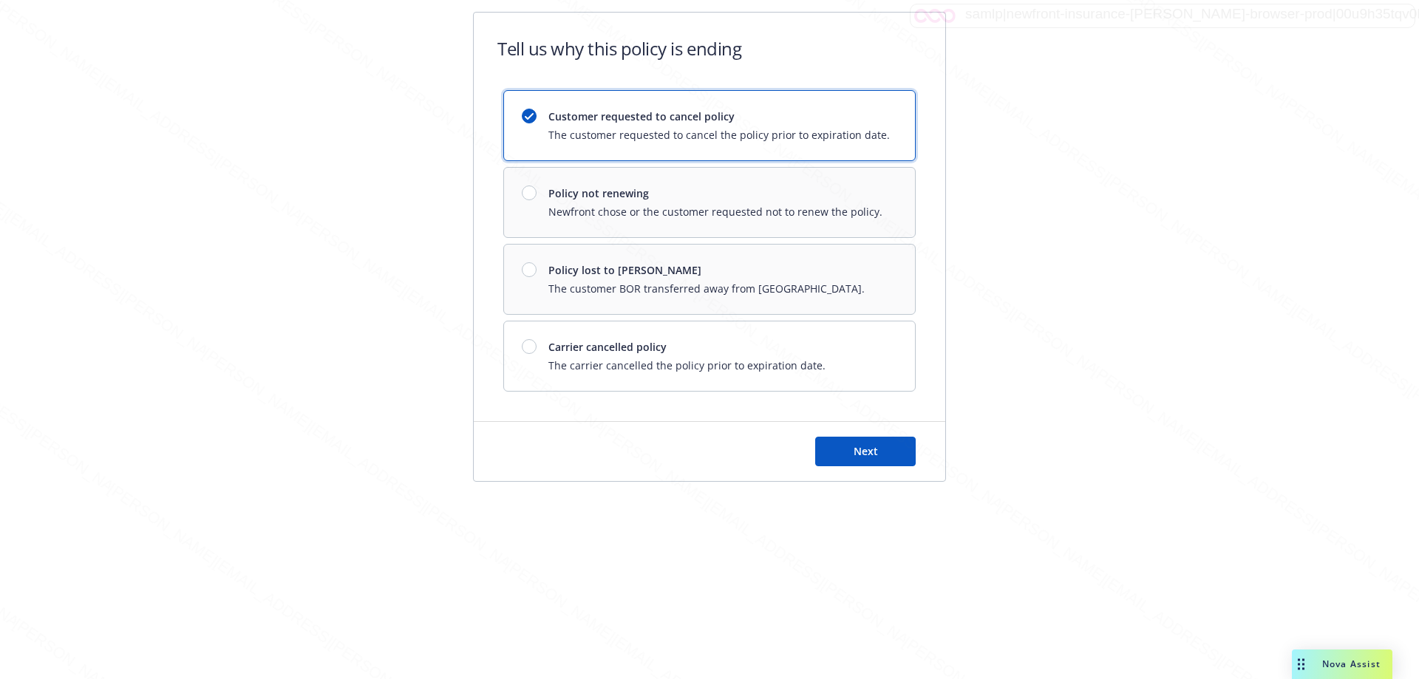 This screenshot has height=679, width=1419. I want to click on button: Next, so click(865, 452).